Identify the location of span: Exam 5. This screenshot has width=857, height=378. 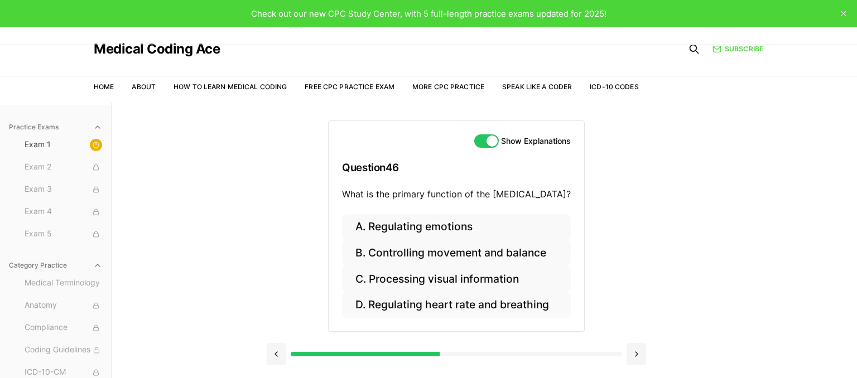
(63, 234).